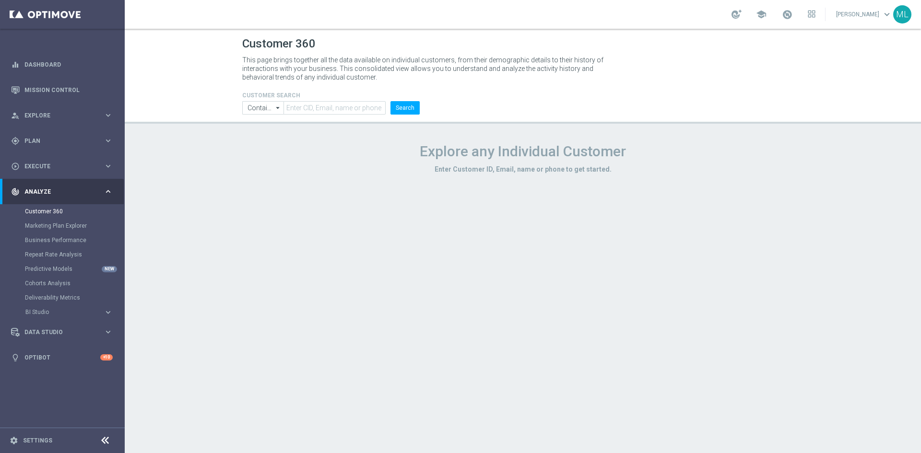 The height and width of the screenshot is (453, 921). I want to click on div: equalizer Dashboard, so click(62, 65).